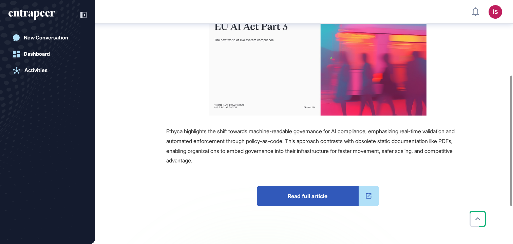 The width and height of the screenshot is (513, 244). I want to click on img: The Eu Ai Act Is Defining The New Infrastructure Needs For Compliance, so click(317, 58).